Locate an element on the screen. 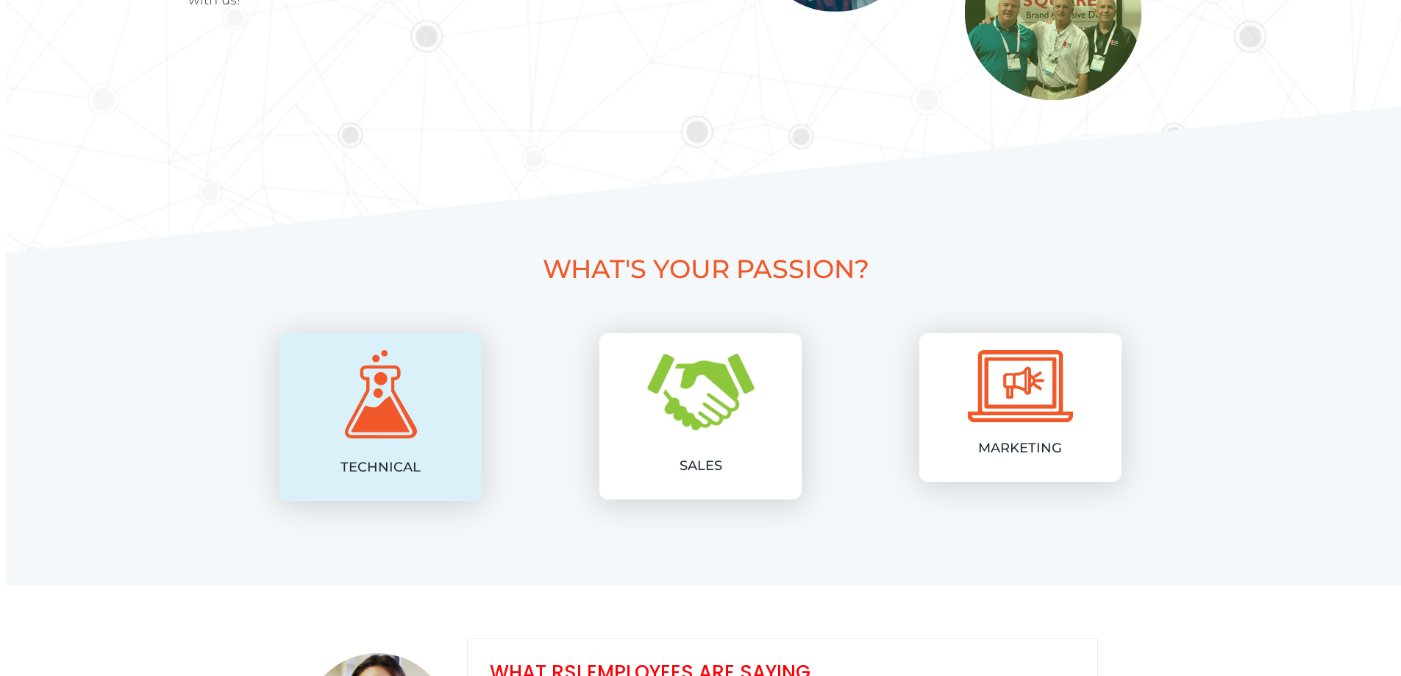 The width and height of the screenshot is (1401, 676). strong: MARKETING is located at coordinates (1020, 448).